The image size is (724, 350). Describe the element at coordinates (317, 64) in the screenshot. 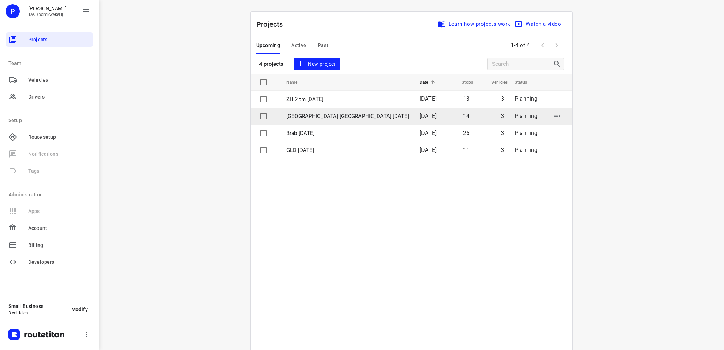

I see `button: New project` at that location.